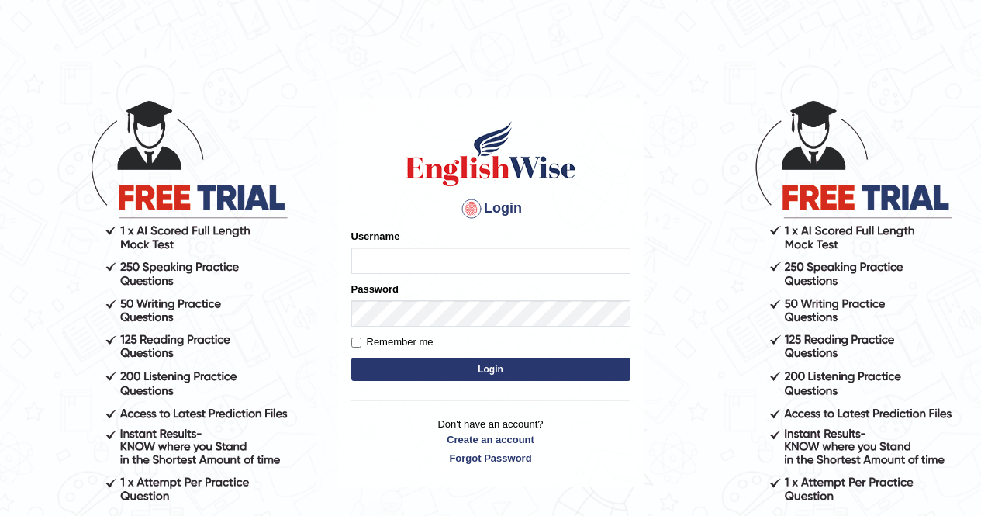 The width and height of the screenshot is (981, 516). What do you see at coordinates (491, 154) in the screenshot?
I see `img: Logo of English Wise sign in for intelligent practice with AI` at bounding box center [491, 154].